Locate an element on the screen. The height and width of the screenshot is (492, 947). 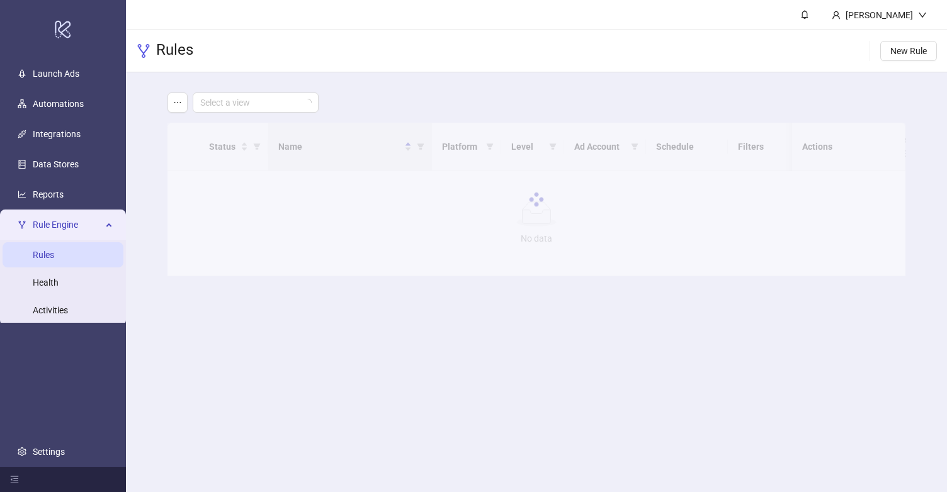
a: Automations is located at coordinates (58, 104).